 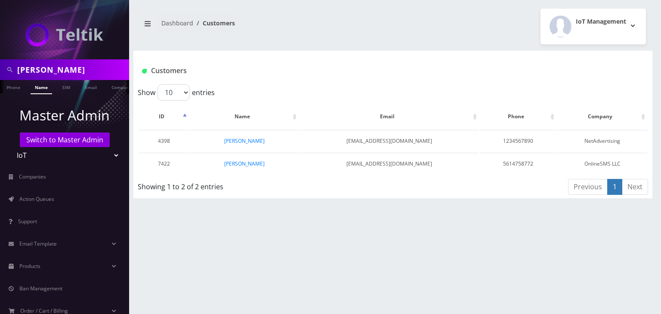 What do you see at coordinates (518, 141) in the screenshot?
I see `td: 1234567890` at bounding box center [518, 141].